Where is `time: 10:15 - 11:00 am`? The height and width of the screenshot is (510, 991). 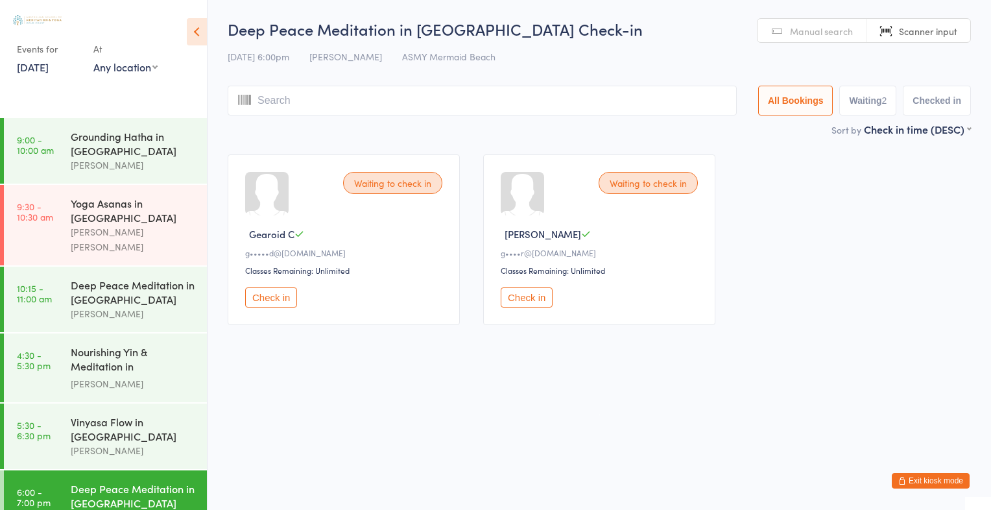
time: 10:15 - 11:00 am is located at coordinates (34, 293).